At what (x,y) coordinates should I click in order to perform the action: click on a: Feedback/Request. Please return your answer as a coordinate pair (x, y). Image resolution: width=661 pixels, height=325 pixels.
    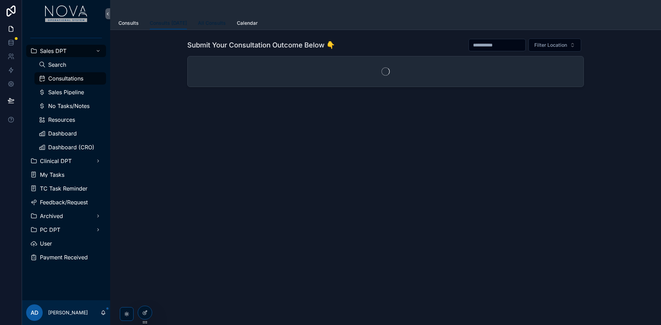
    Looking at the image, I should click on (66, 202).